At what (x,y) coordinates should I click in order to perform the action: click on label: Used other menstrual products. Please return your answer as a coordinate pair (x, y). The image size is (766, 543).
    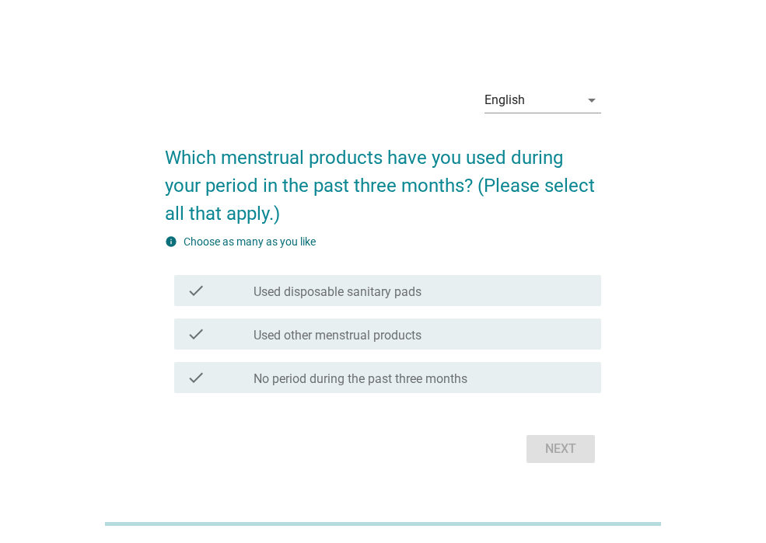
    Looking at the image, I should click on (337, 336).